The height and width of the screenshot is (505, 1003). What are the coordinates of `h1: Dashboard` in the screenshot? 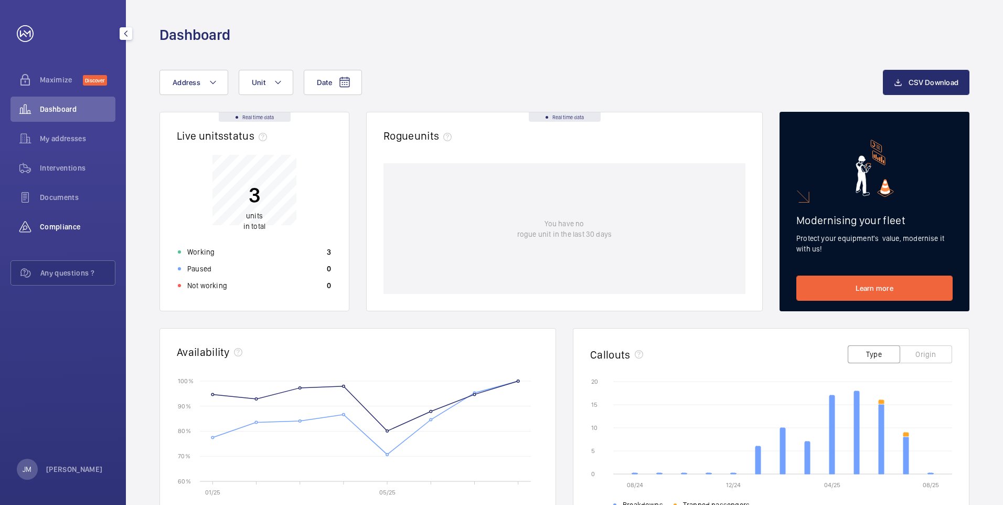 It's located at (195, 35).